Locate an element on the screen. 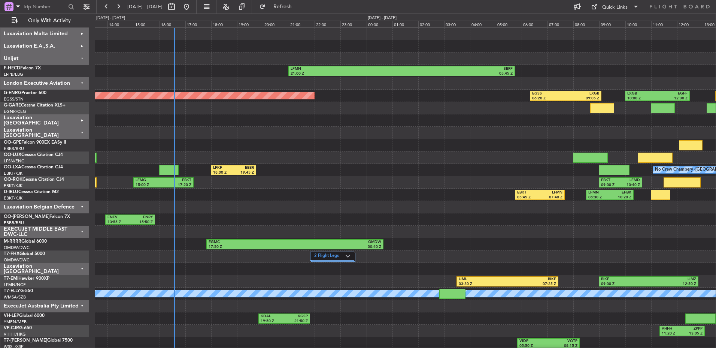 The image size is (716, 348). span: F-HECD is located at coordinates (12, 68).